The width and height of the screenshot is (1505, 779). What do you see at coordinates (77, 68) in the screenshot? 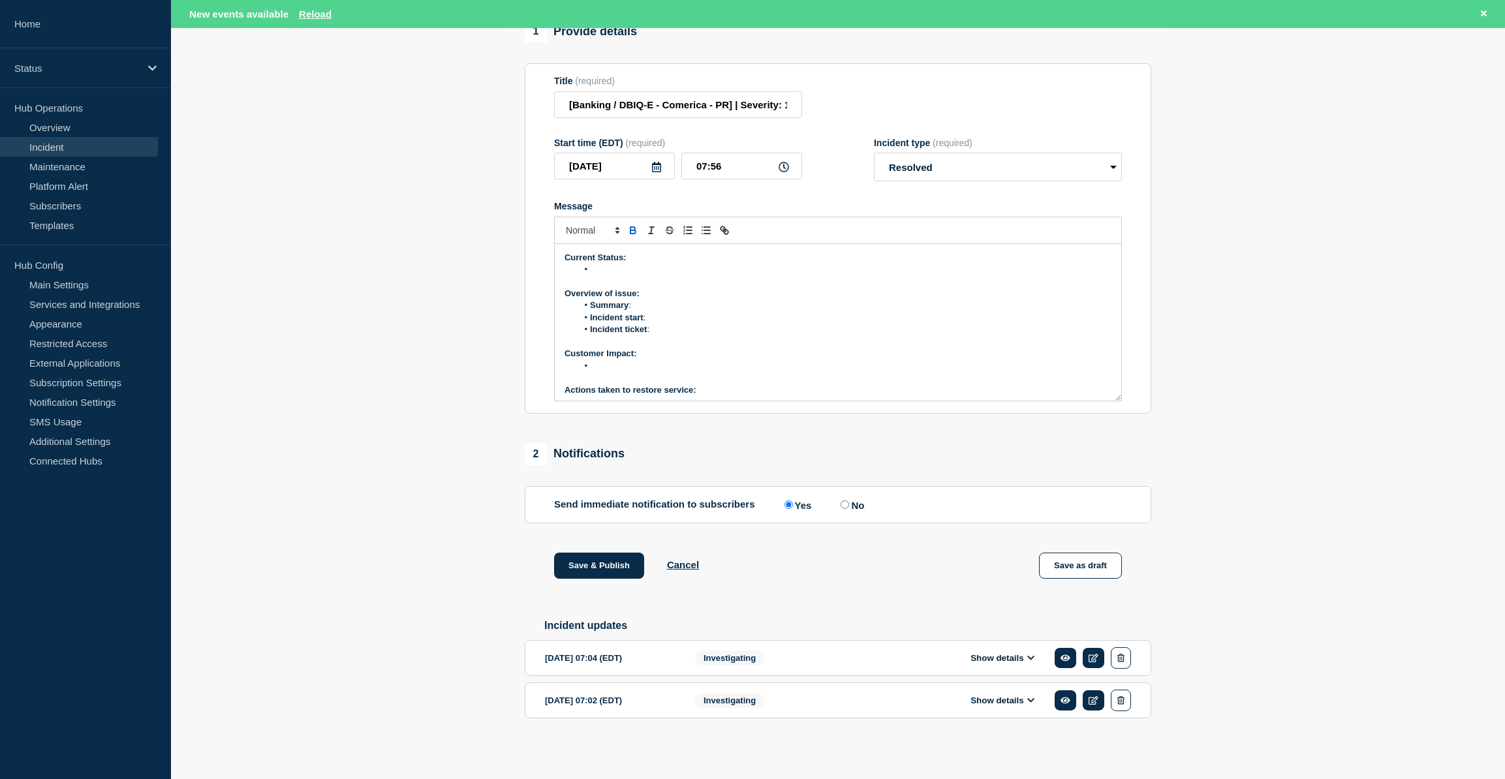
I see `p: Status` at bounding box center [77, 68].